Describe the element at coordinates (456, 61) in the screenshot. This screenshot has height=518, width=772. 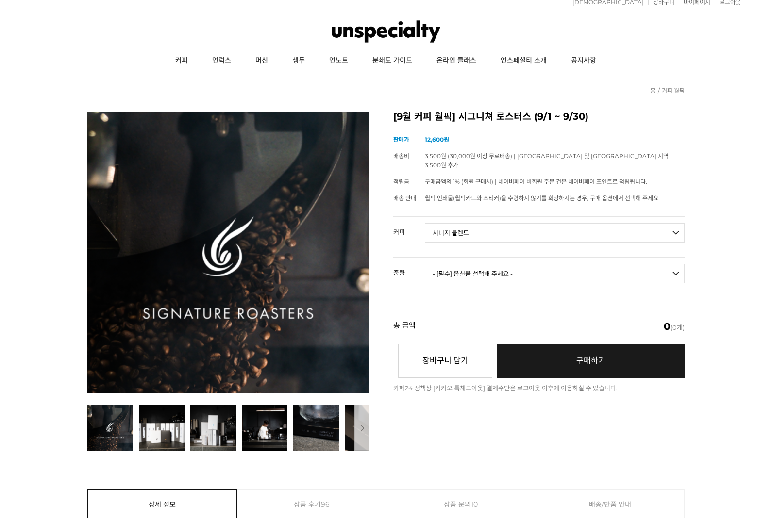
I see `a: 온라인 클래스` at that location.